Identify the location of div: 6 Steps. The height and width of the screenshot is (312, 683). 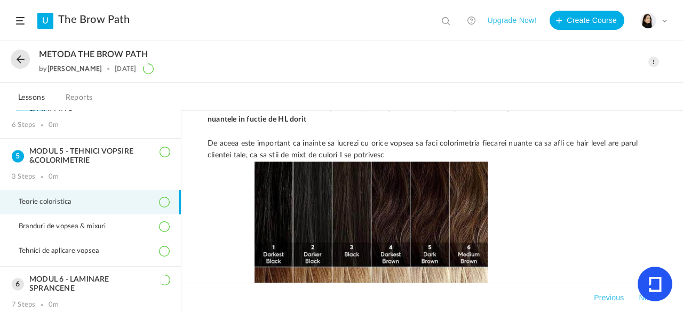
(23, 125).